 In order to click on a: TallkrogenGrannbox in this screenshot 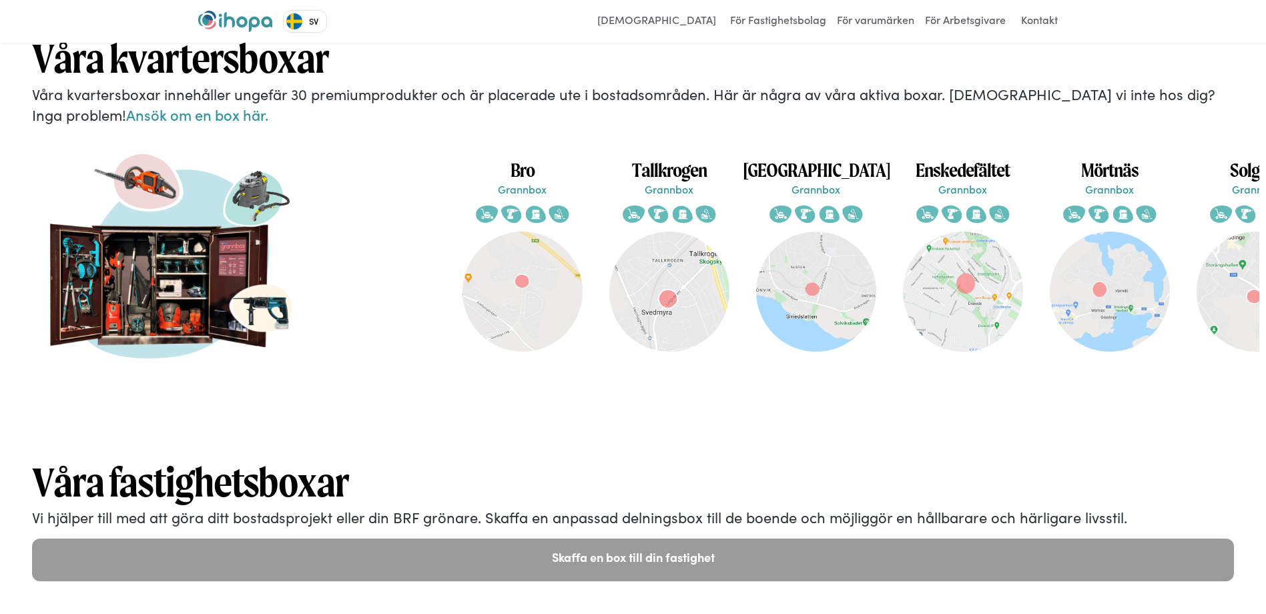, I will do `click(669, 256)`.